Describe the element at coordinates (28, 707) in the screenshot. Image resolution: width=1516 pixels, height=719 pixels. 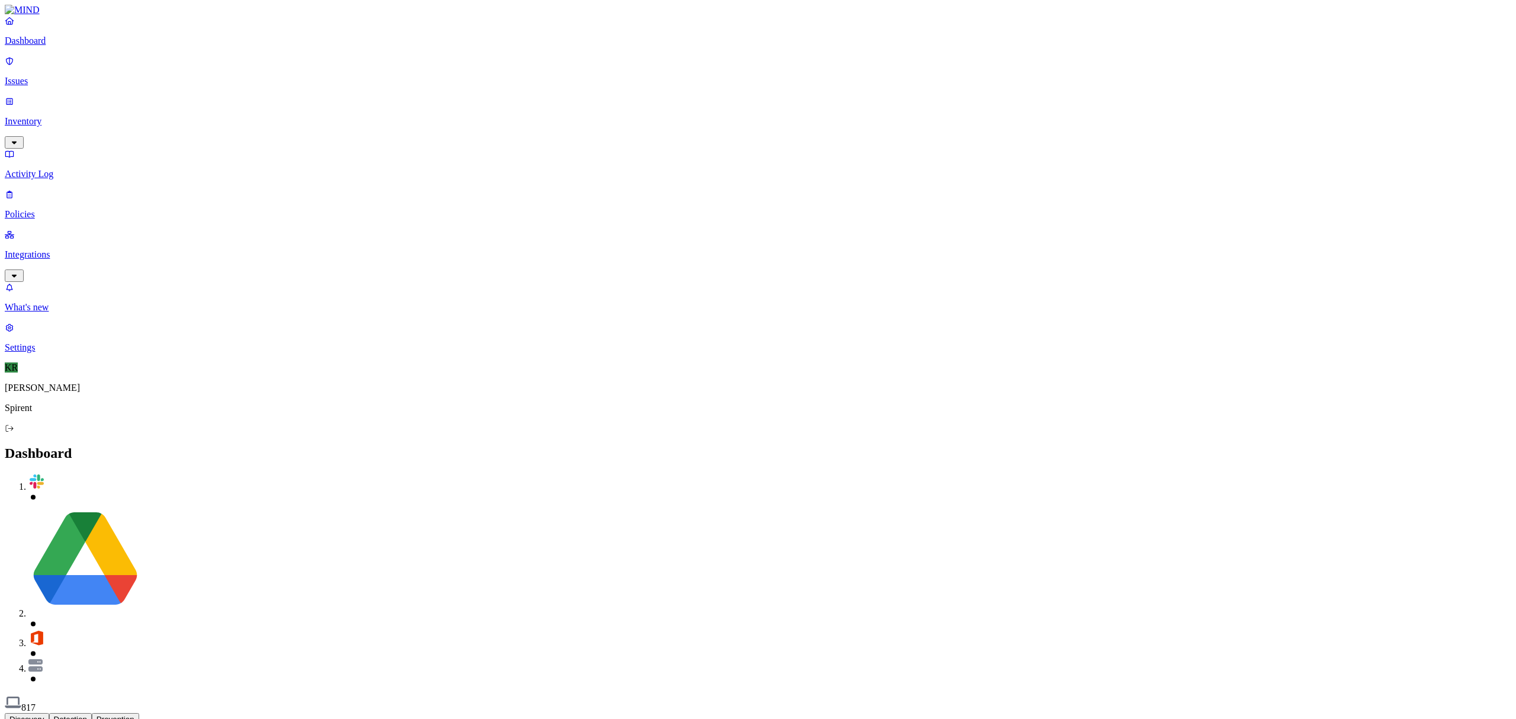
I see `span: 817` at that location.